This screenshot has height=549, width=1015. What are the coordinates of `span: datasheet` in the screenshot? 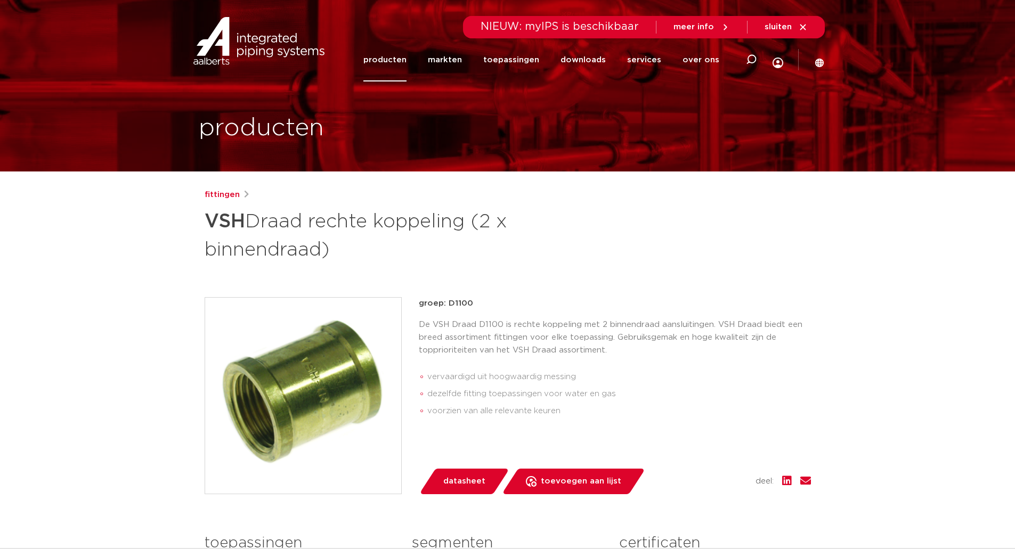 It's located at (464, 482).